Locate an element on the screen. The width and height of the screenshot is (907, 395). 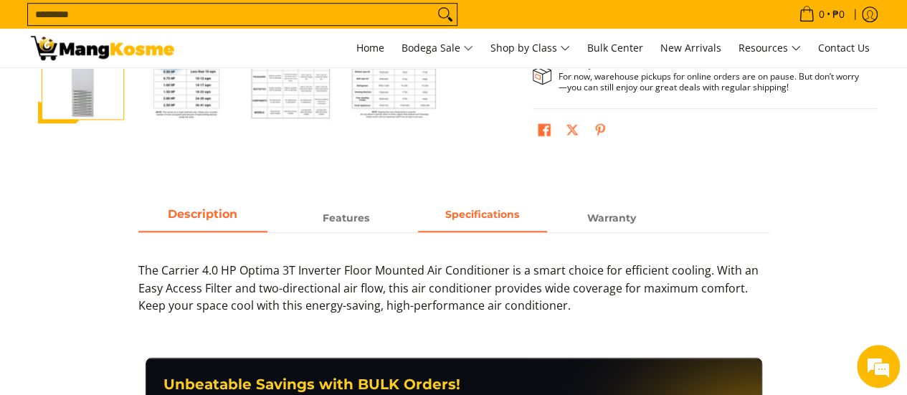
a: Share on Facebook is located at coordinates (544, 132).